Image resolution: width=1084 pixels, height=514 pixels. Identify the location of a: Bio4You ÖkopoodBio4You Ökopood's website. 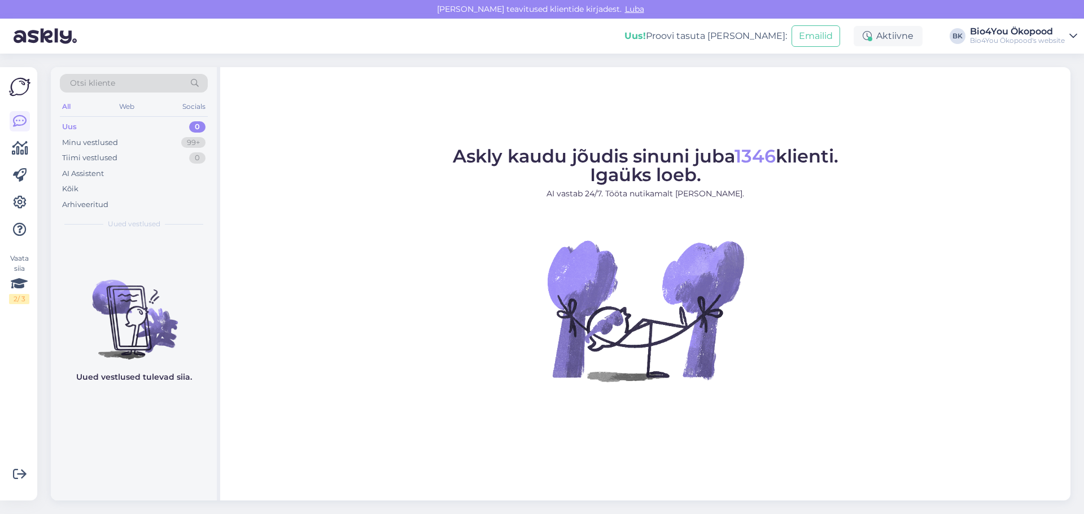
(1024, 36).